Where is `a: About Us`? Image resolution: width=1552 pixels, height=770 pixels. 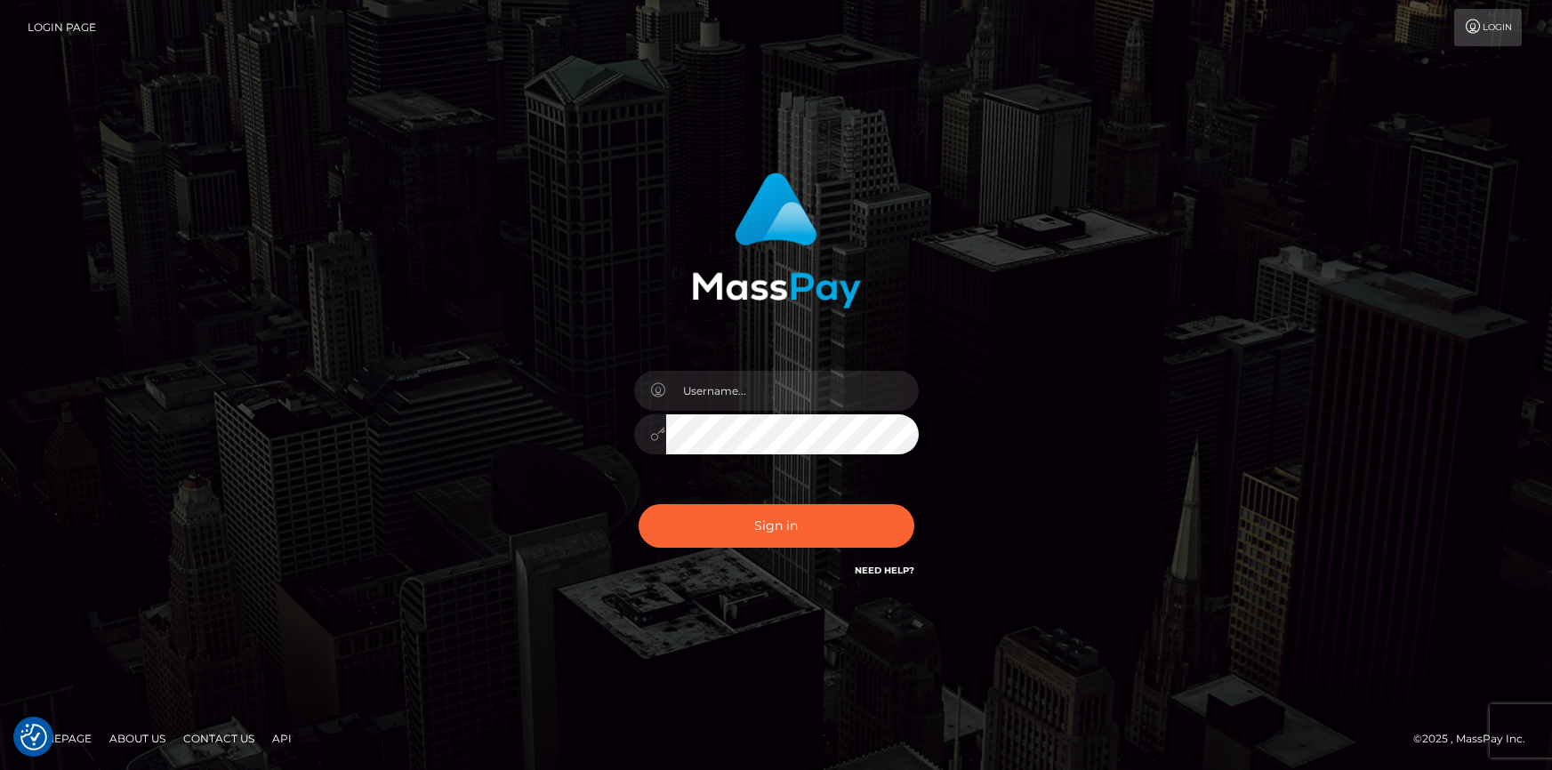 a: About Us is located at coordinates (137, 738).